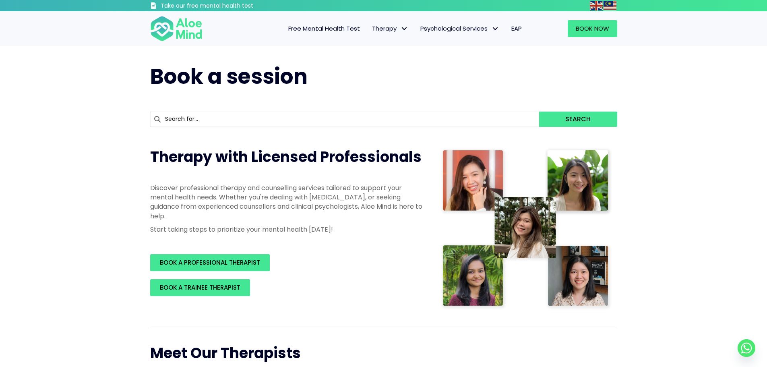  I want to click on input: Search for..., so click(345, 119).